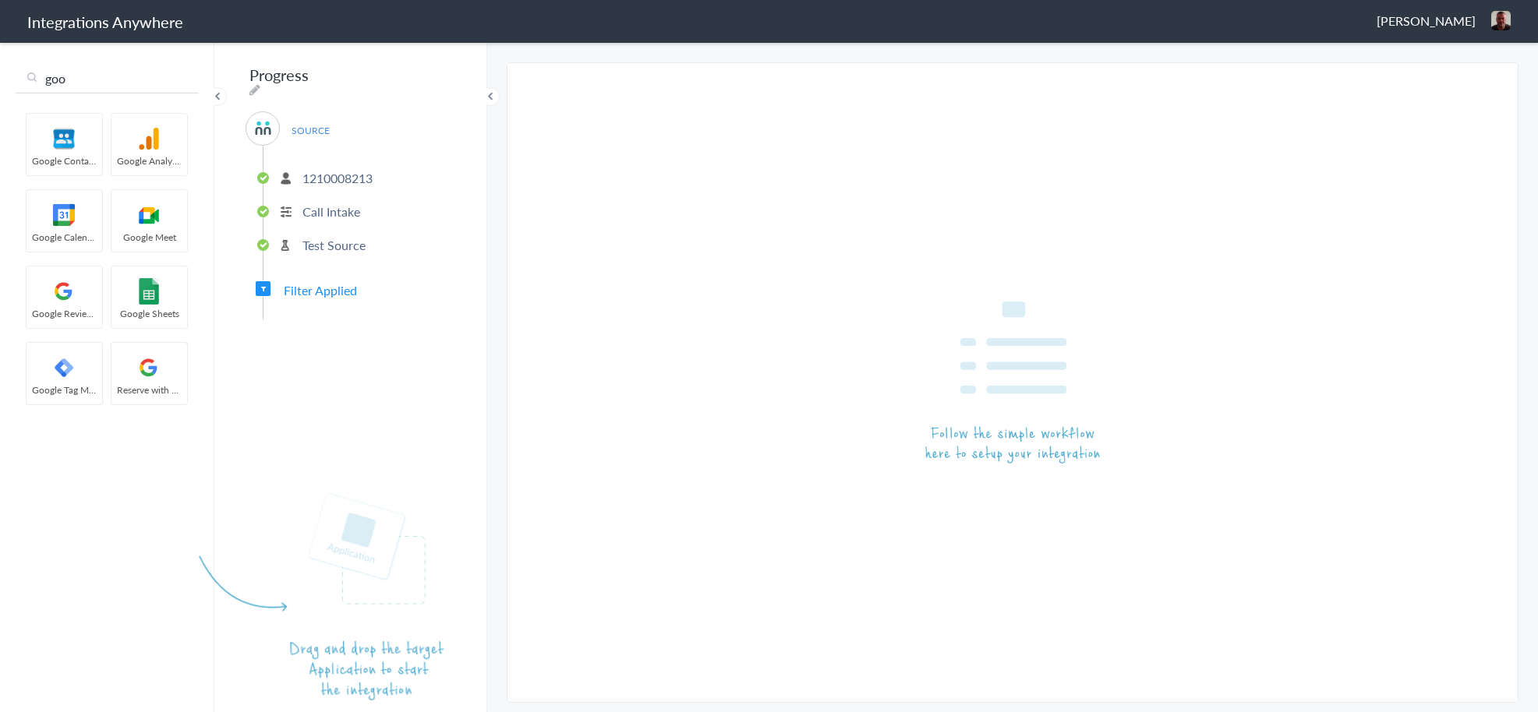 The image size is (1538, 712). I want to click on img: instruction-target.png, so click(321, 596).